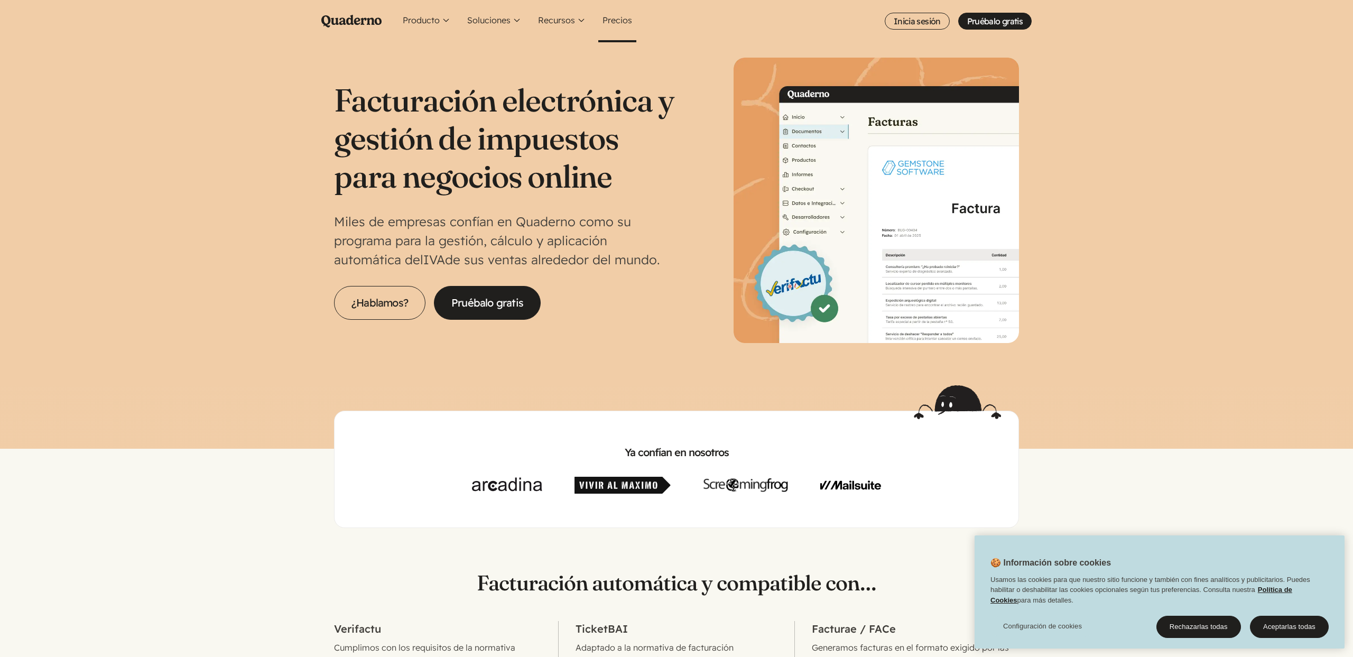  Describe the element at coordinates (917, 21) in the screenshot. I see `a: Inicia sesión` at that location.